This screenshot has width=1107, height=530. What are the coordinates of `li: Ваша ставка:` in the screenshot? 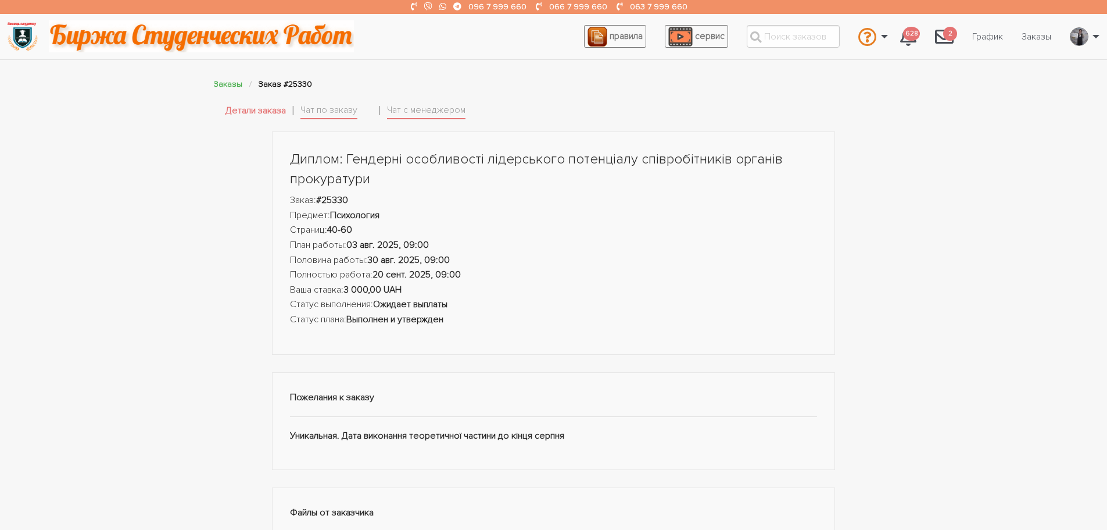 It's located at (554, 290).